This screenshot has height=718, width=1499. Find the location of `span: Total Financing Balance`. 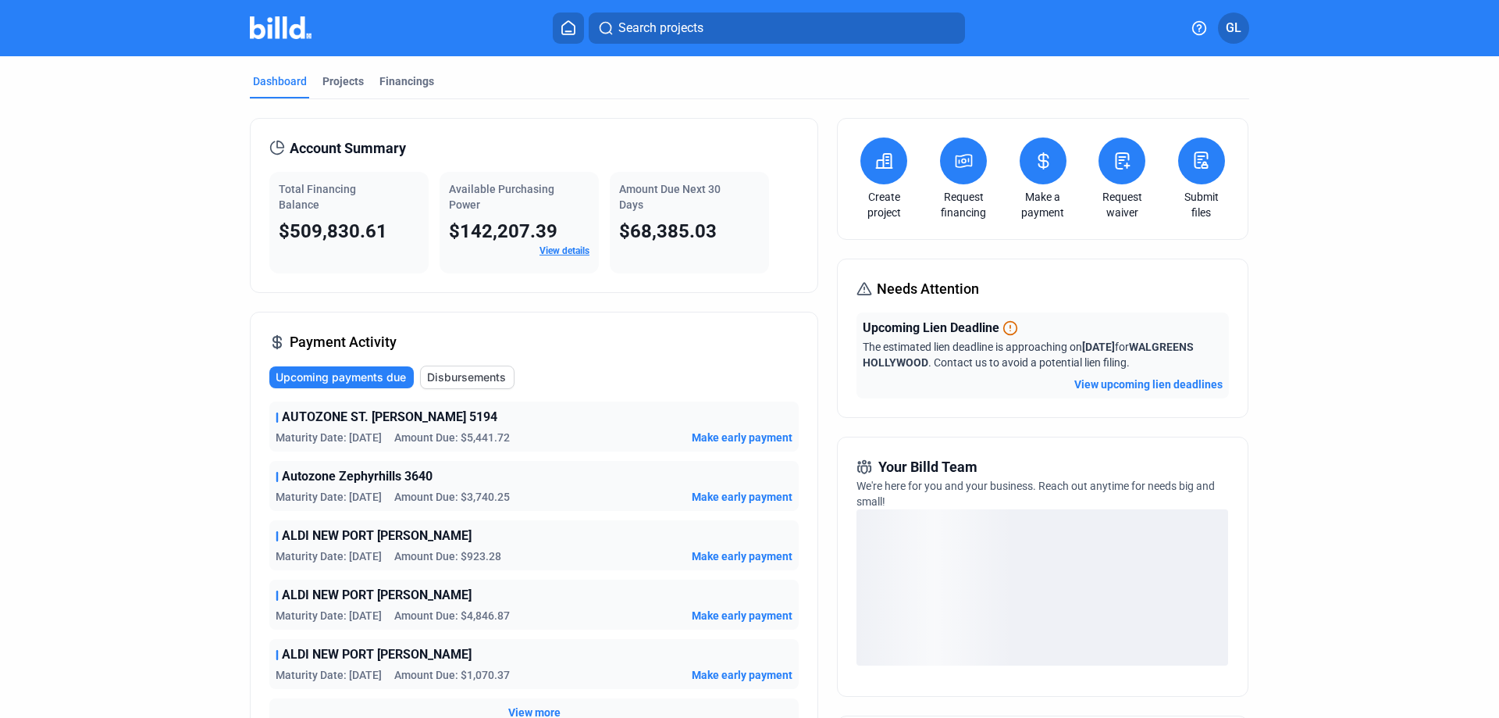

span: Total Financing Balance is located at coordinates (317, 197).